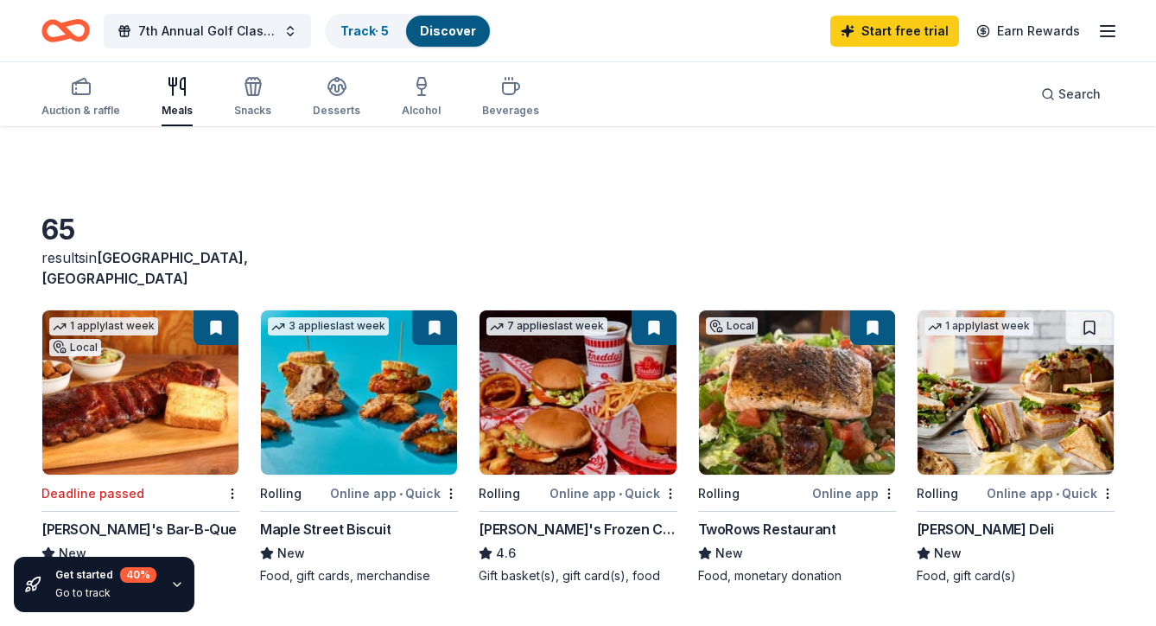  What do you see at coordinates (252, 98) in the screenshot?
I see `button: Snacks` at bounding box center [252, 98].